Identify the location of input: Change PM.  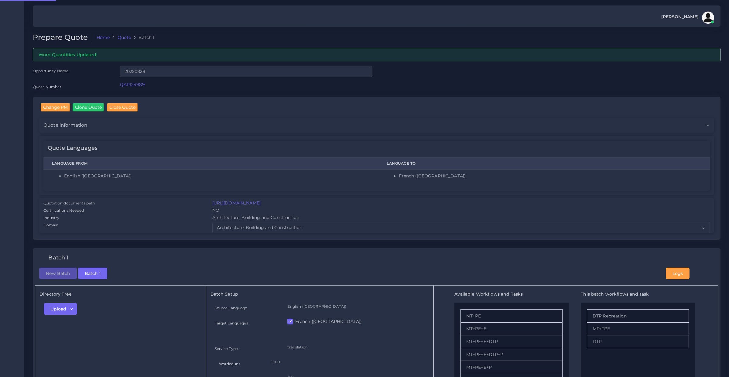
(55, 107).